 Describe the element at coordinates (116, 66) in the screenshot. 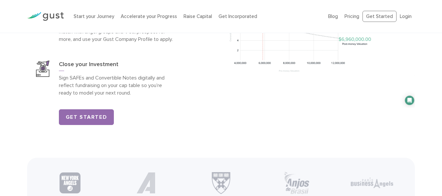

I see `h3: Close your Investment` at that location.